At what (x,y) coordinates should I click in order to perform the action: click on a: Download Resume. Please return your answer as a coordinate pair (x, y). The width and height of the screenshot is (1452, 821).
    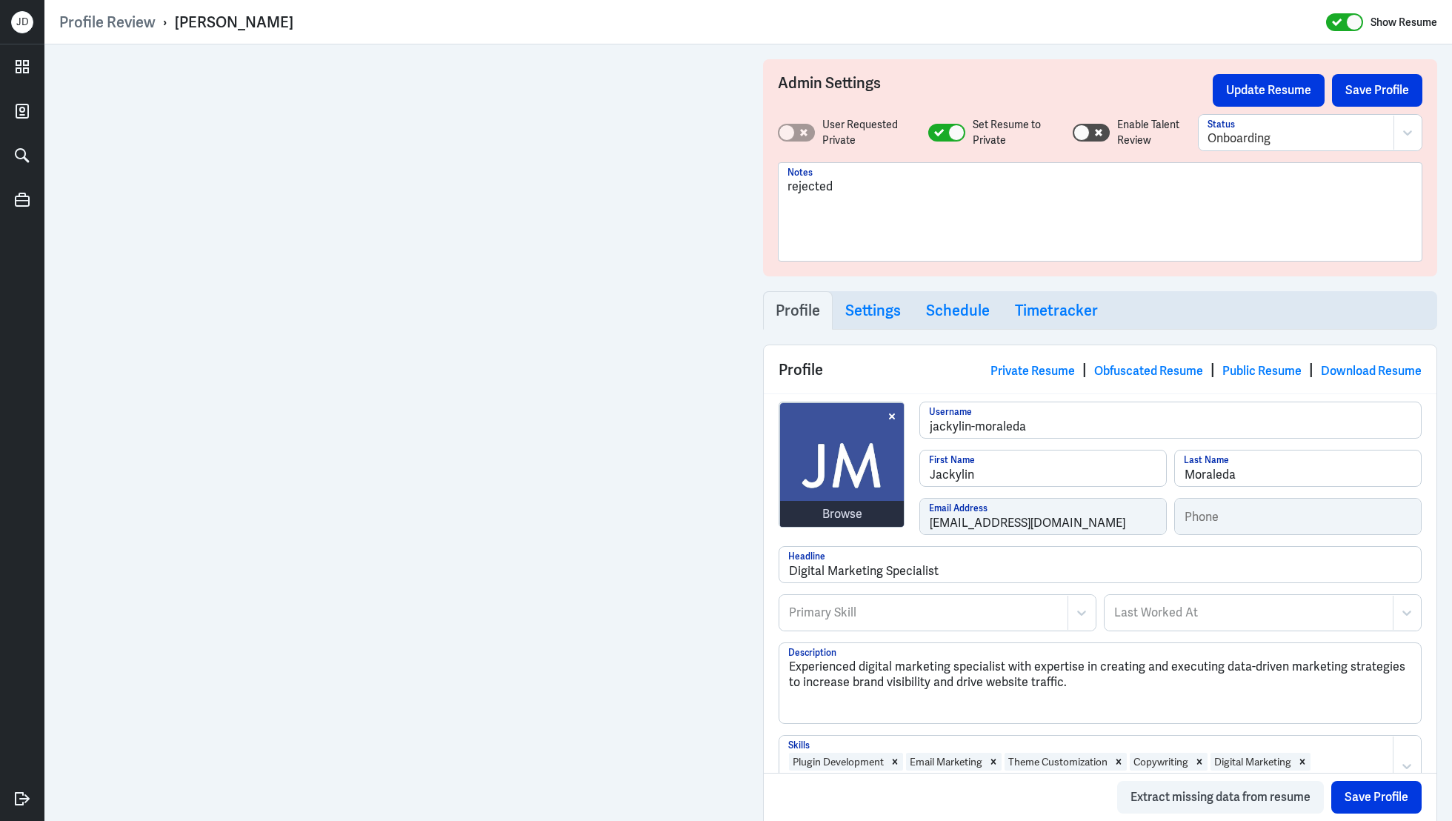
    Looking at the image, I should click on (1371, 370).